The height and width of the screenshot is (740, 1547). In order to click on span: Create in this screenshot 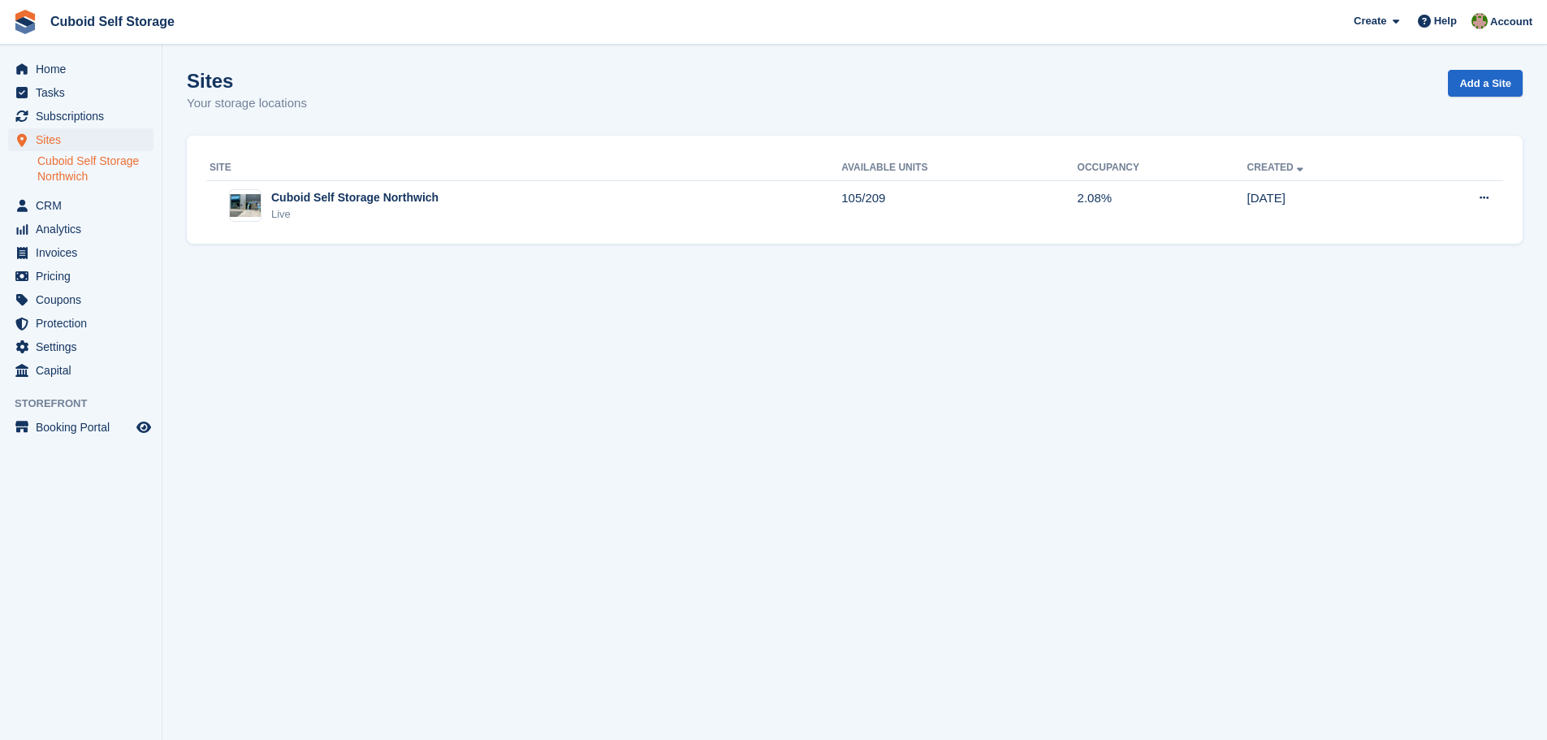, I will do `click(1370, 21)`.